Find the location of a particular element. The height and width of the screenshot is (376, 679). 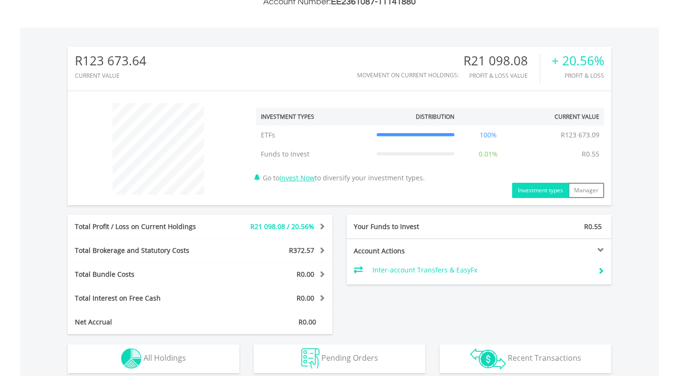

span: R372.57 is located at coordinates (301, 250).